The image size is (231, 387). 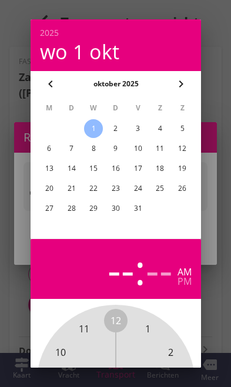 What do you see at coordinates (115, 188) in the screenshot?
I see `div: 23` at bounding box center [115, 188].